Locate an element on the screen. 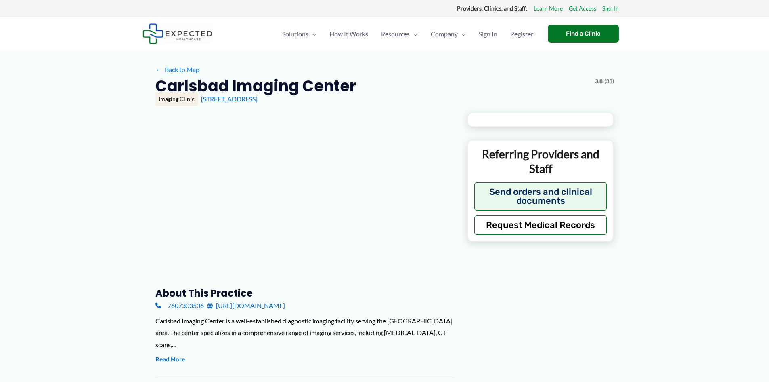  a: ResourcesMenu Toggle is located at coordinates (399, 34).